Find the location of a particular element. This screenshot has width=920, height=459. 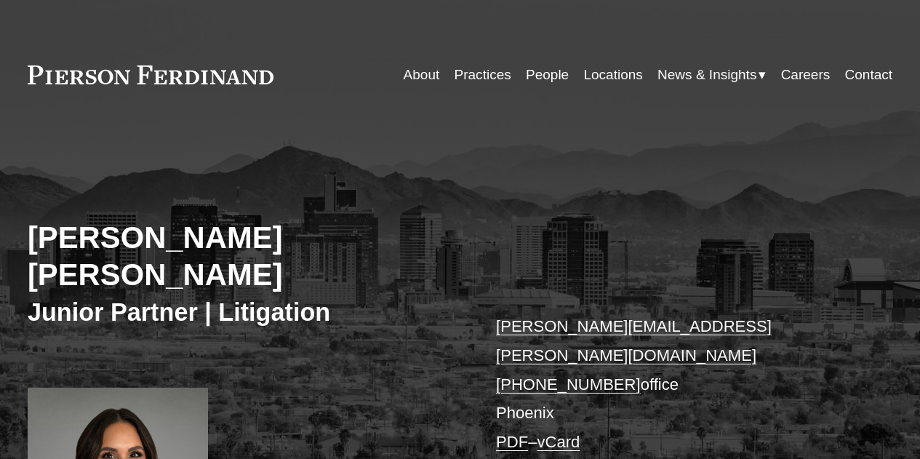

a: Contact is located at coordinates (869, 75).